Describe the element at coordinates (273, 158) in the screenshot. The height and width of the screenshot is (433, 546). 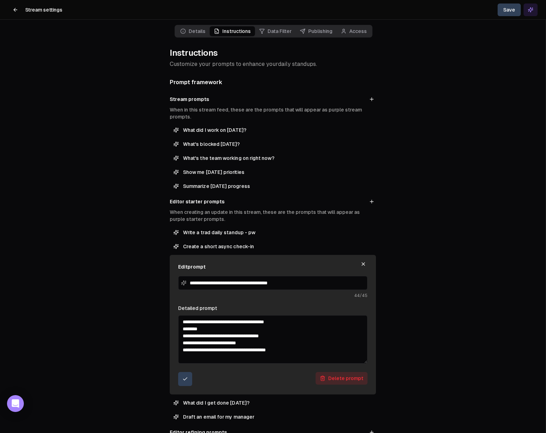
I see `button: What's the team working on right now?` at that location.